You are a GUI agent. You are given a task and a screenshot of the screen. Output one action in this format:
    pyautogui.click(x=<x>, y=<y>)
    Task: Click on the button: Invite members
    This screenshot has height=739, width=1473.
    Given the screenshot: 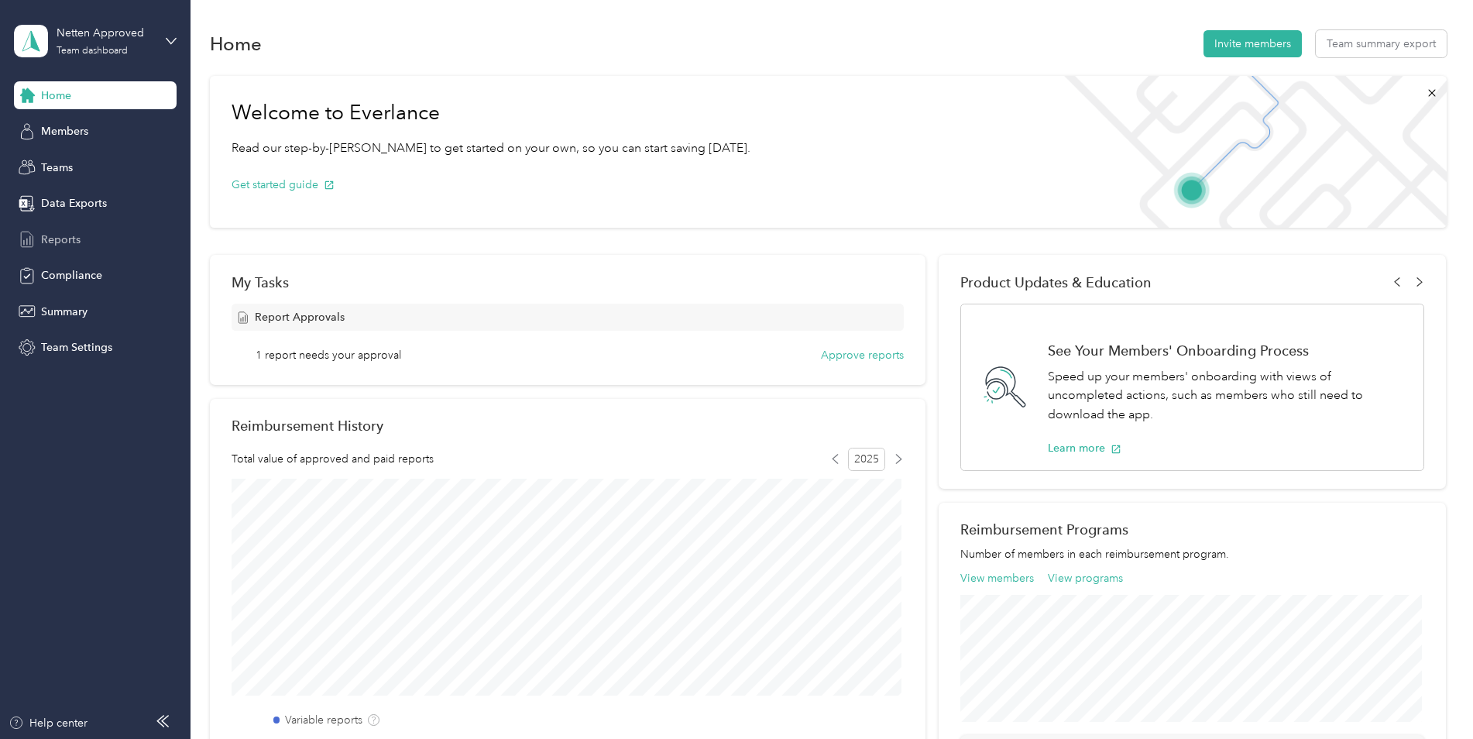 What is the action you would take?
    pyautogui.click(x=1252, y=43)
    